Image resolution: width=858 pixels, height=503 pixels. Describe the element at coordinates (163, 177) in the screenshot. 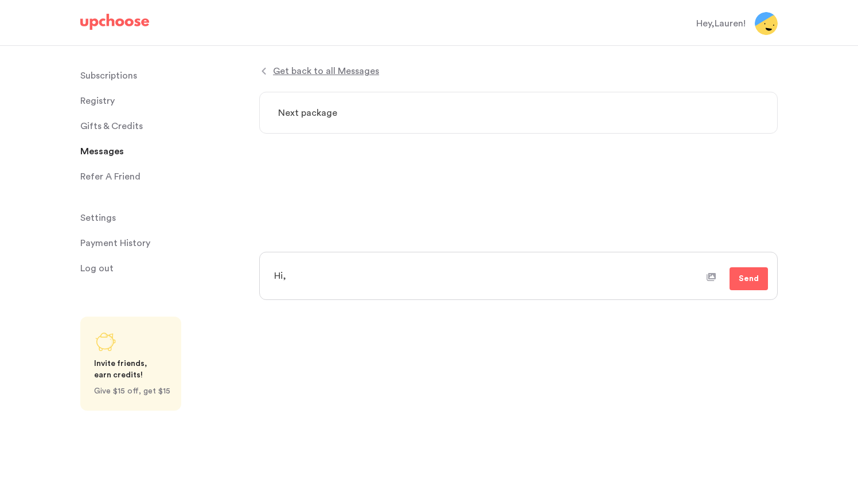

I see `a: Refer A Friend` at that location.